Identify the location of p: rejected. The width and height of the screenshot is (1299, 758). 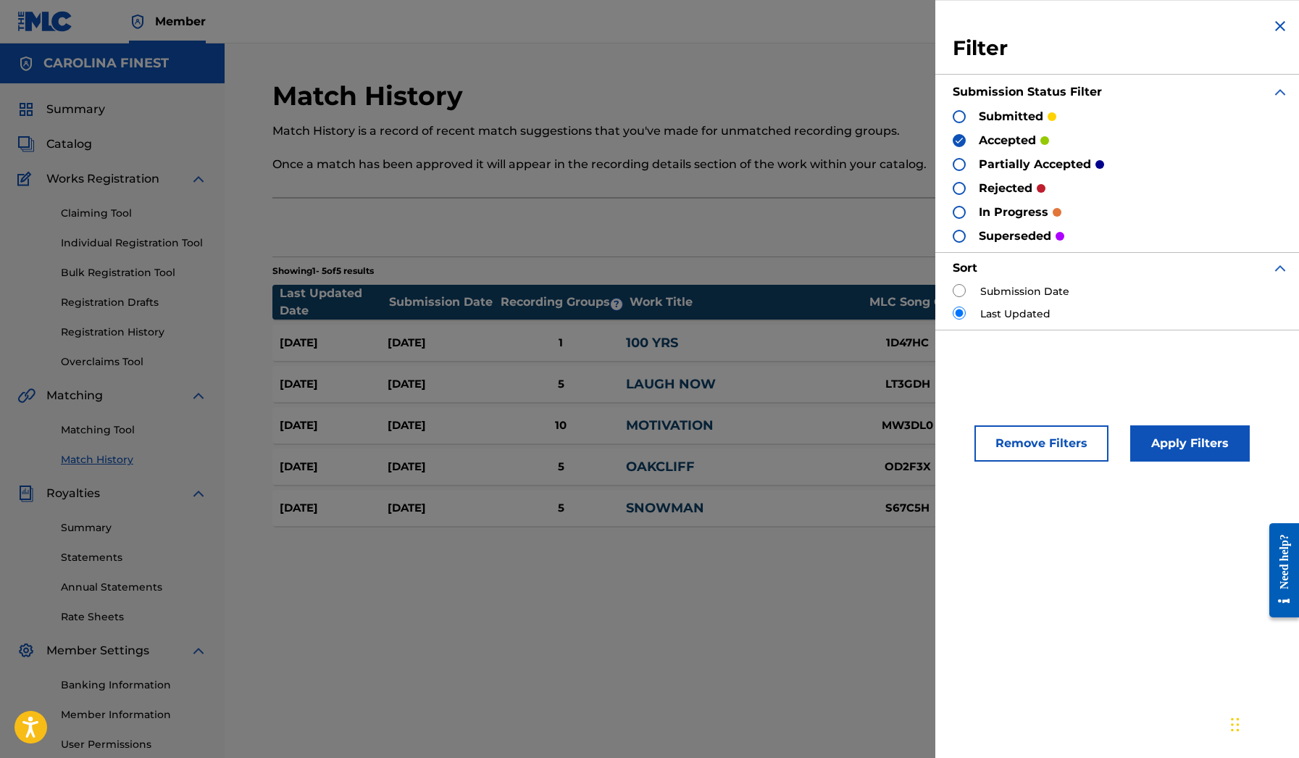
(1006, 188).